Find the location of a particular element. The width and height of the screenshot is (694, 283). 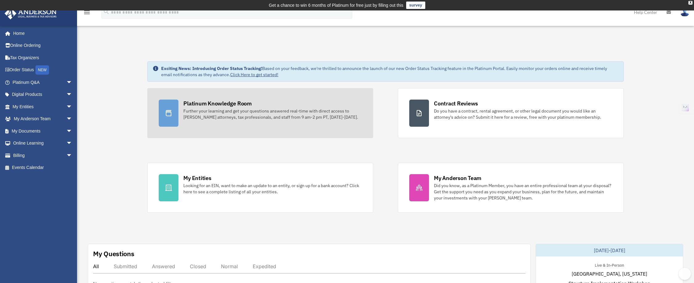

div: Contract Reviews is located at coordinates (456, 103).